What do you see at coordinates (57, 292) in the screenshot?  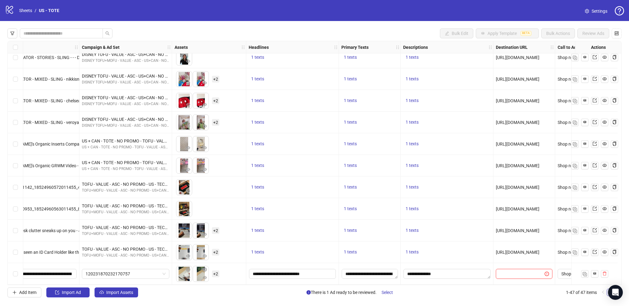 I see `span: import` at bounding box center [57, 292].